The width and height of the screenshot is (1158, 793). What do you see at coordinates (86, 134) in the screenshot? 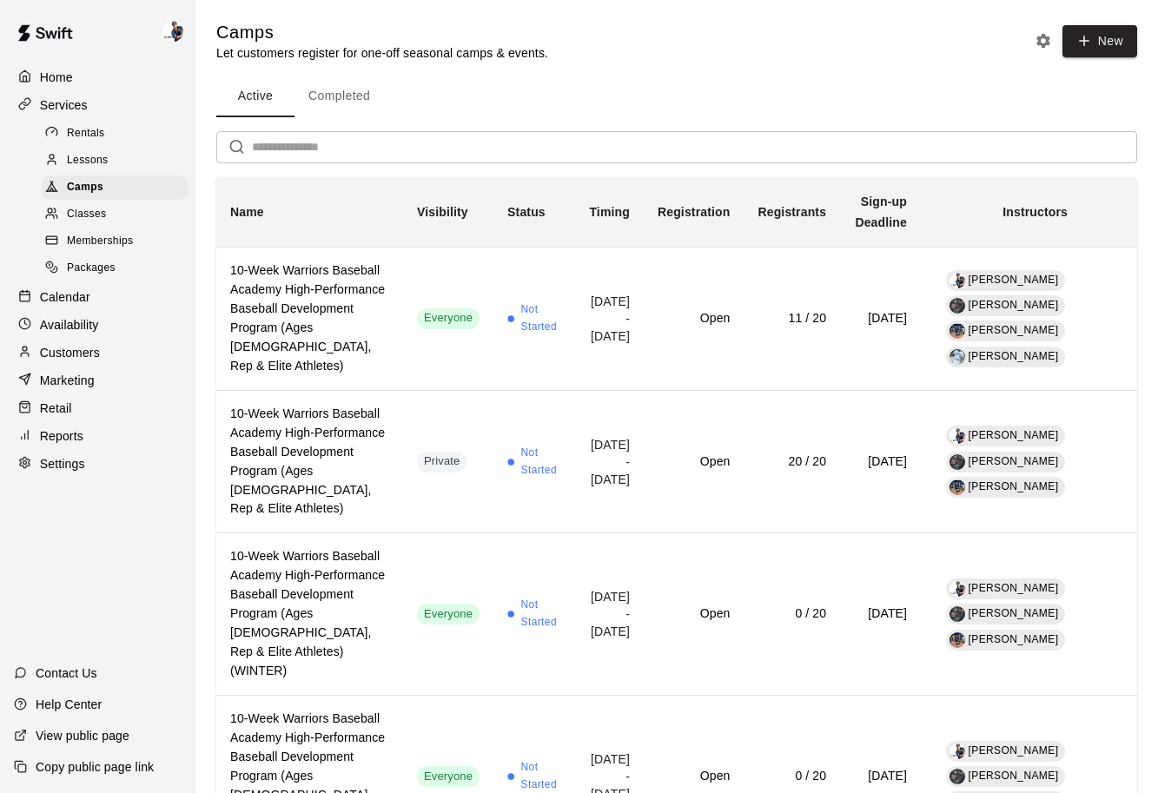
I see `span: Rentals` at bounding box center [86, 134].